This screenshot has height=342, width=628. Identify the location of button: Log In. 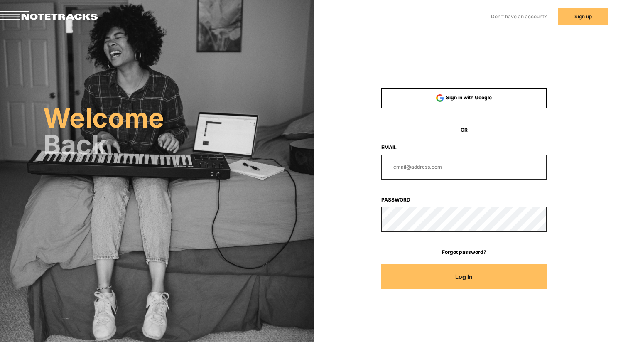
(464, 276).